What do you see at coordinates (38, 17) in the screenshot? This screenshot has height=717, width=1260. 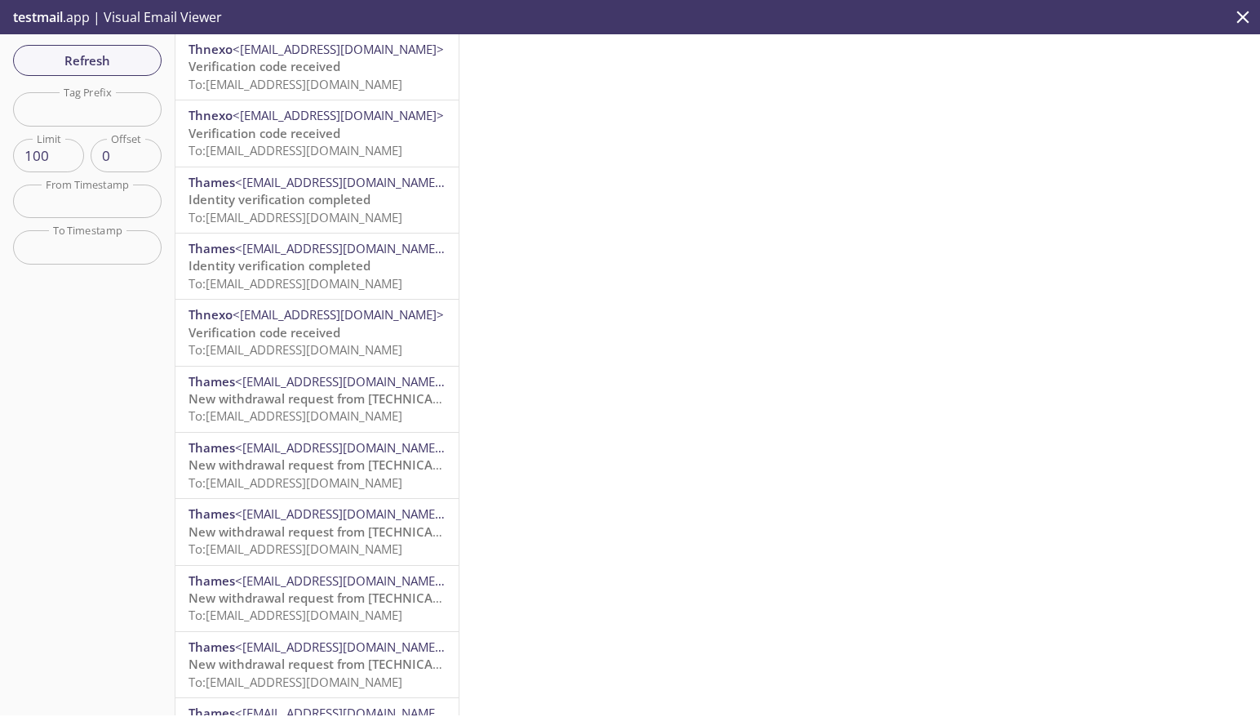 I see `span: testmail` at bounding box center [38, 17].